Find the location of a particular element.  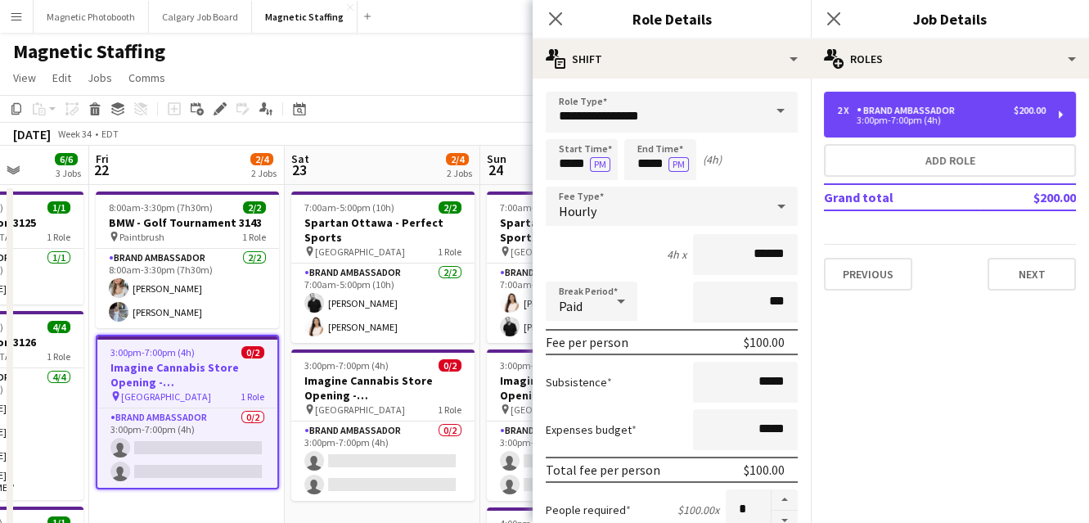

h3: Role Details is located at coordinates (672, 19).